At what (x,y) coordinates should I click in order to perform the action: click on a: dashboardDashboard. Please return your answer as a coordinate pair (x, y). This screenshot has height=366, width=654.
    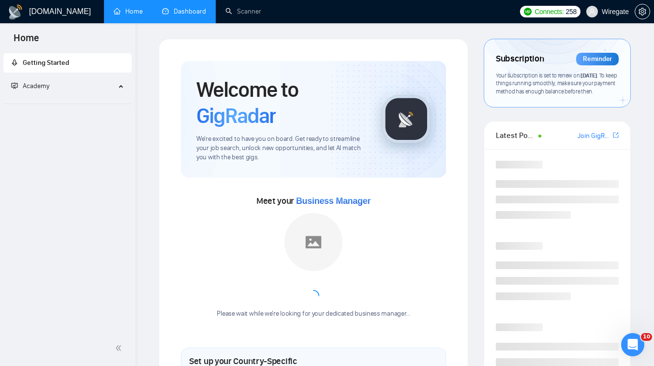
    Looking at the image, I should click on (184, 11).